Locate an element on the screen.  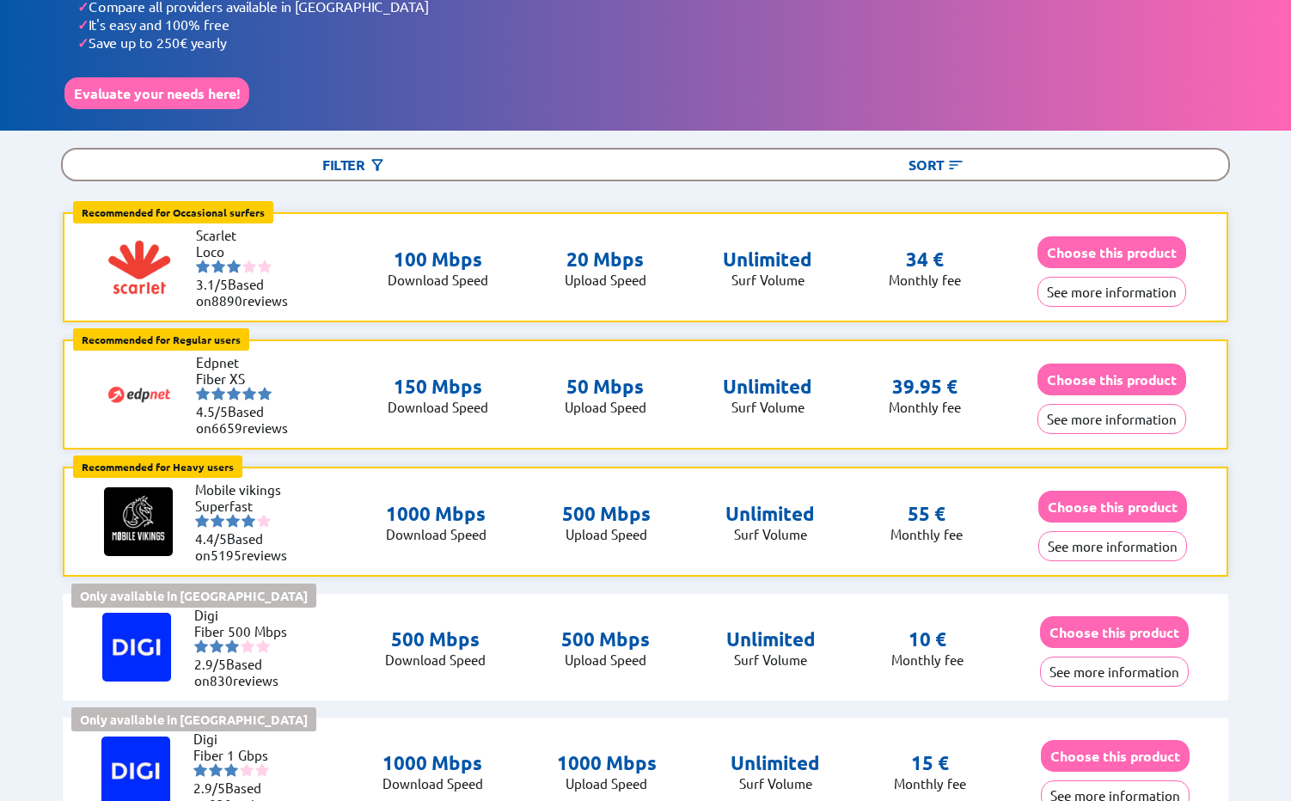
img: Button open the sorting menu is located at coordinates (956, 165).